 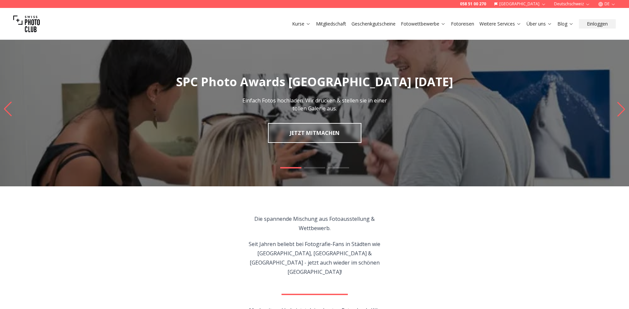 I want to click on p: Einfach Fotos hochladen. Wir drucken & stellen sie in einer tollen Galerie aus., so click(x=315, y=104).